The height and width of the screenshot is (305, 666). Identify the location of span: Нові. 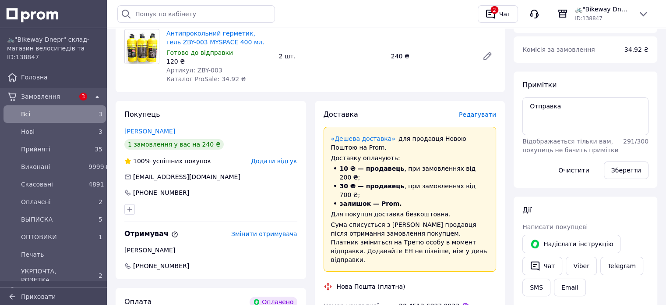
(53, 131).